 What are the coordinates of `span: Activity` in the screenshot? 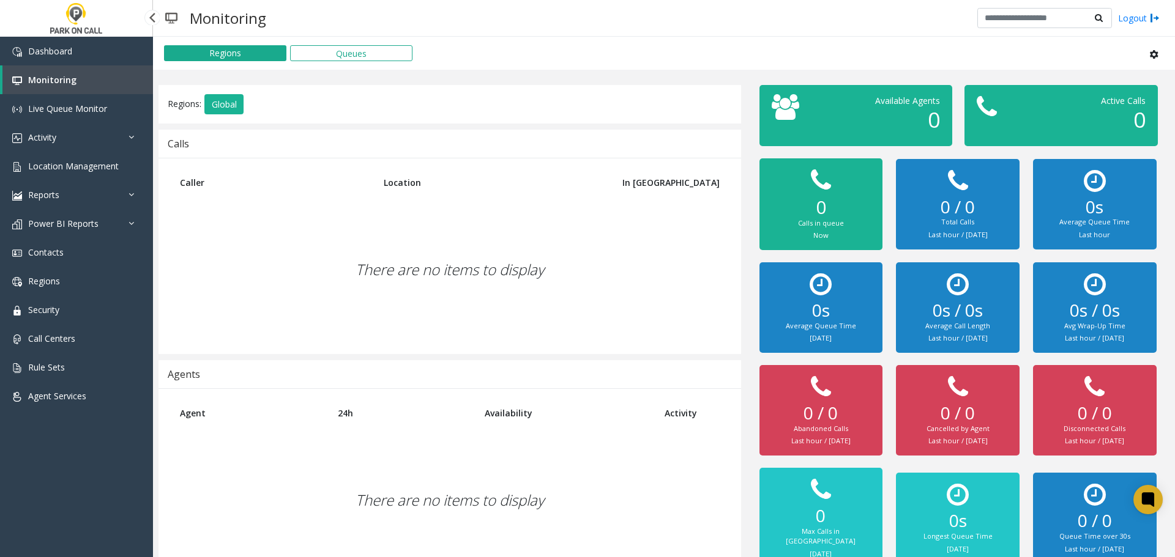 It's located at (42, 137).